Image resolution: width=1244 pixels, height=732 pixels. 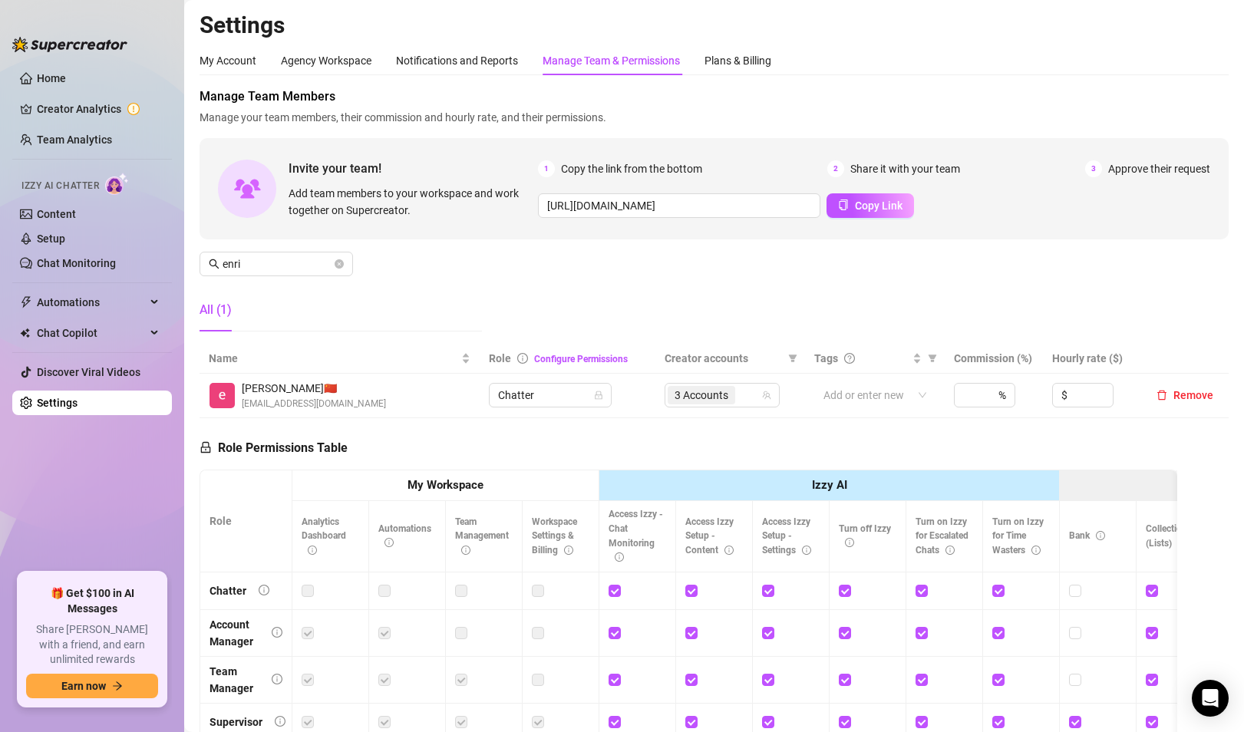 I want to click on span: 1, so click(x=546, y=169).